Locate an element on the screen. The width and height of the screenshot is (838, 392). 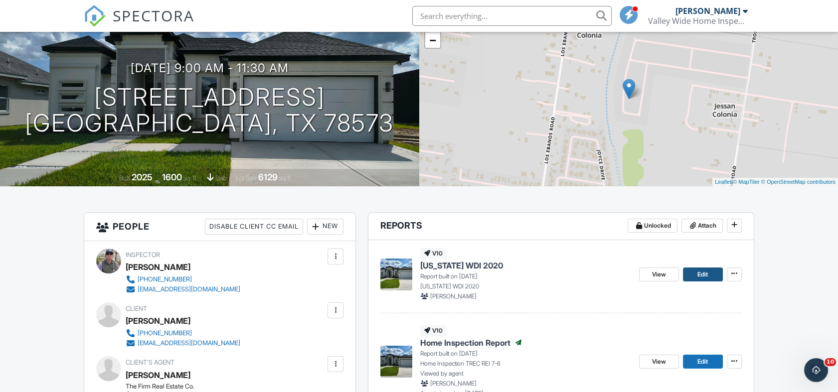
span: sq. ft. is located at coordinates (190, 178).